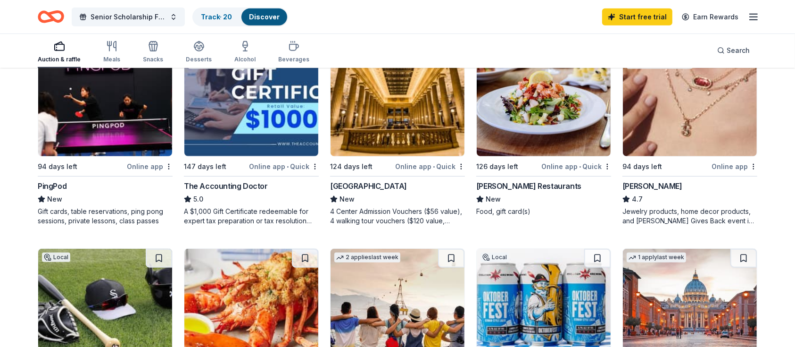 Image resolution: width=795 pixels, height=347 pixels. Describe the element at coordinates (245, 59) in the screenshot. I see `div: Alcohol` at that location.